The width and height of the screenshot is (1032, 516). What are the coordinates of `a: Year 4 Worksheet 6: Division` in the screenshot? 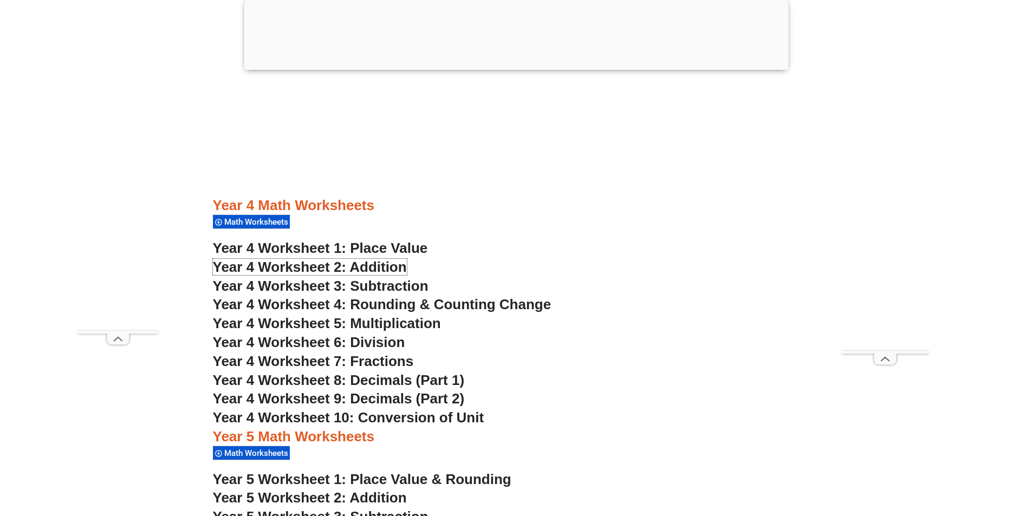 It's located at (309, 342).